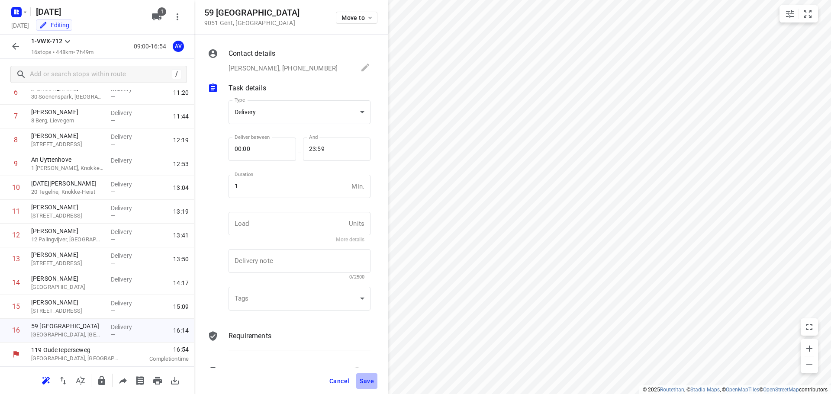  What do you see at coordinates (781, 390) in the screenshot?
I see `a: OpenStreetMap` at bounding box center [781, 390].